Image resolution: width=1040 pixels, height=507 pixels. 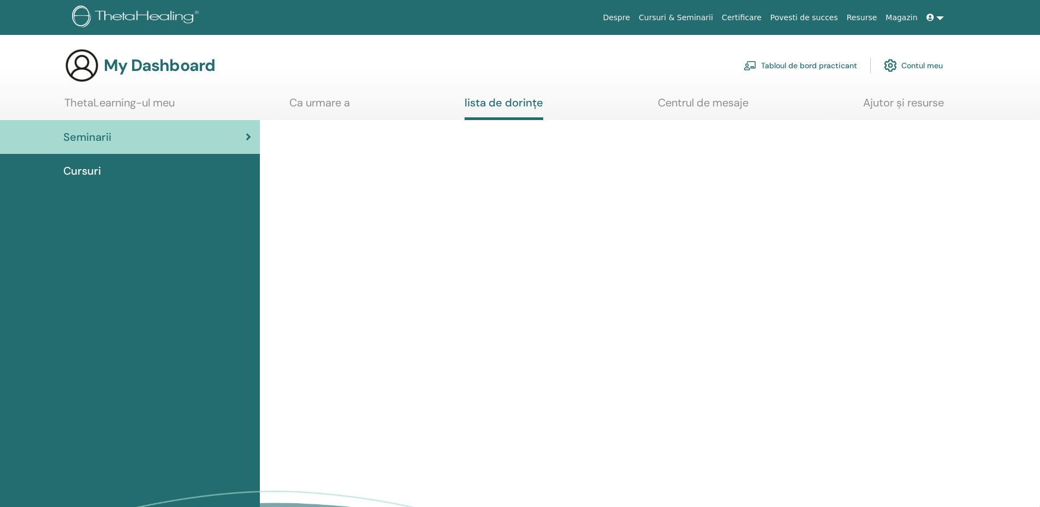 What do you see at coordinates (904, 107) in the screenshot?
I see `a: Ajutor și resurse` at bounding box center [904, 107].